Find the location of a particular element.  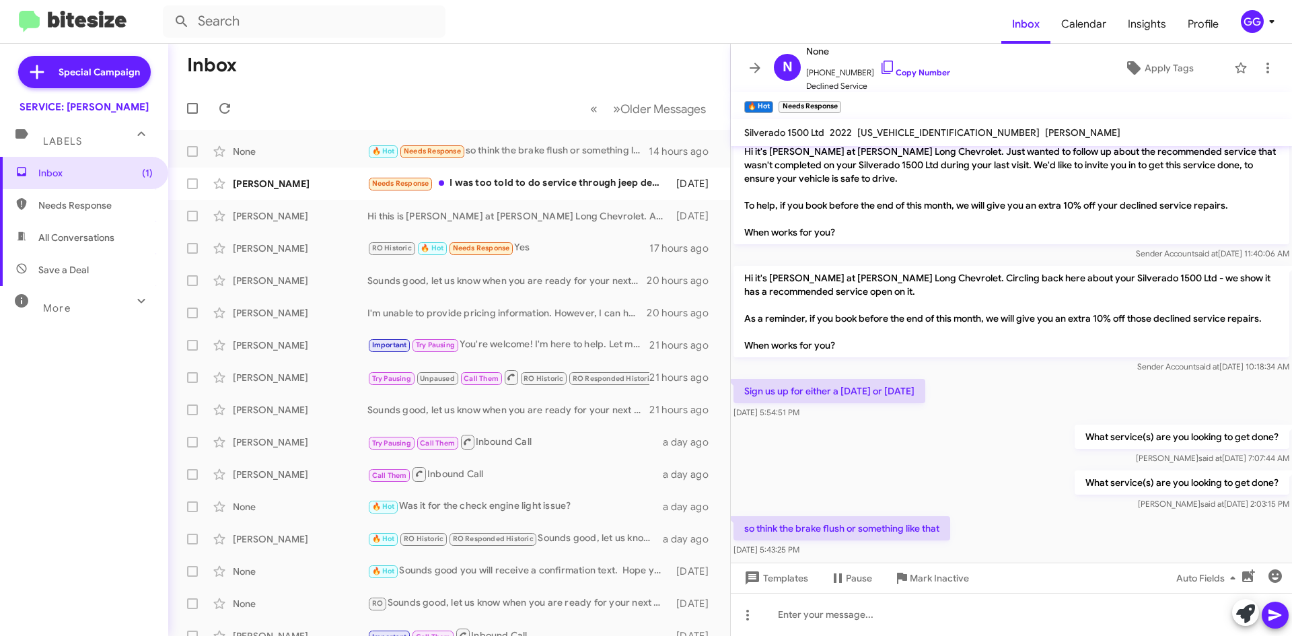

div: 14 hours ago is located at coordinates (684, 151).